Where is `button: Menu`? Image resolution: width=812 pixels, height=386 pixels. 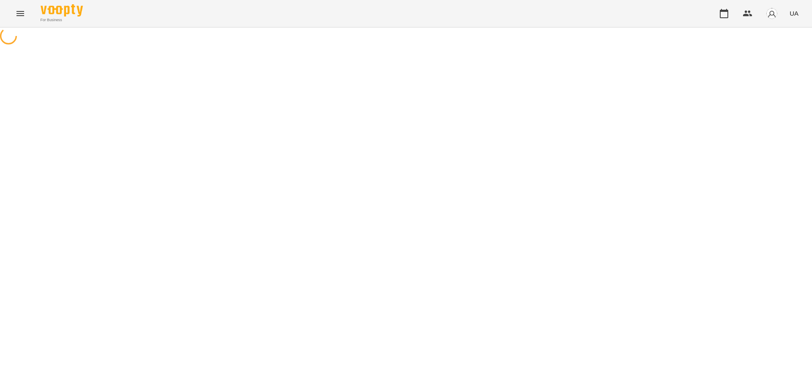 button: Menu is located at coordinates (20, 14).